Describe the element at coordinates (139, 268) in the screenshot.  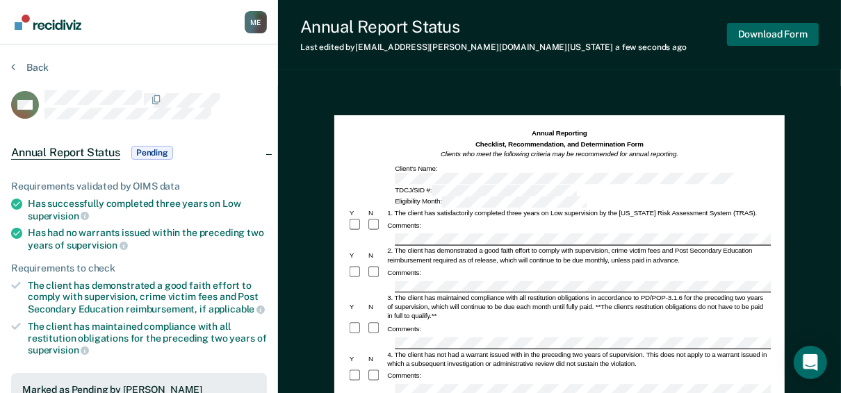
I see `div: Requirements to check` at that location.